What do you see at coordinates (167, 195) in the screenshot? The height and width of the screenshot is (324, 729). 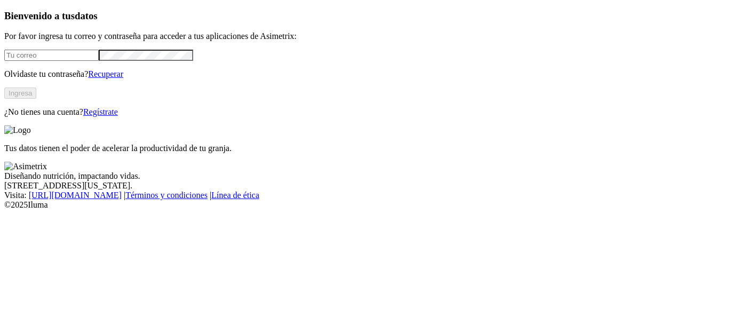 I see `a: Términos y condiciones` at bounding box center [167, 195].